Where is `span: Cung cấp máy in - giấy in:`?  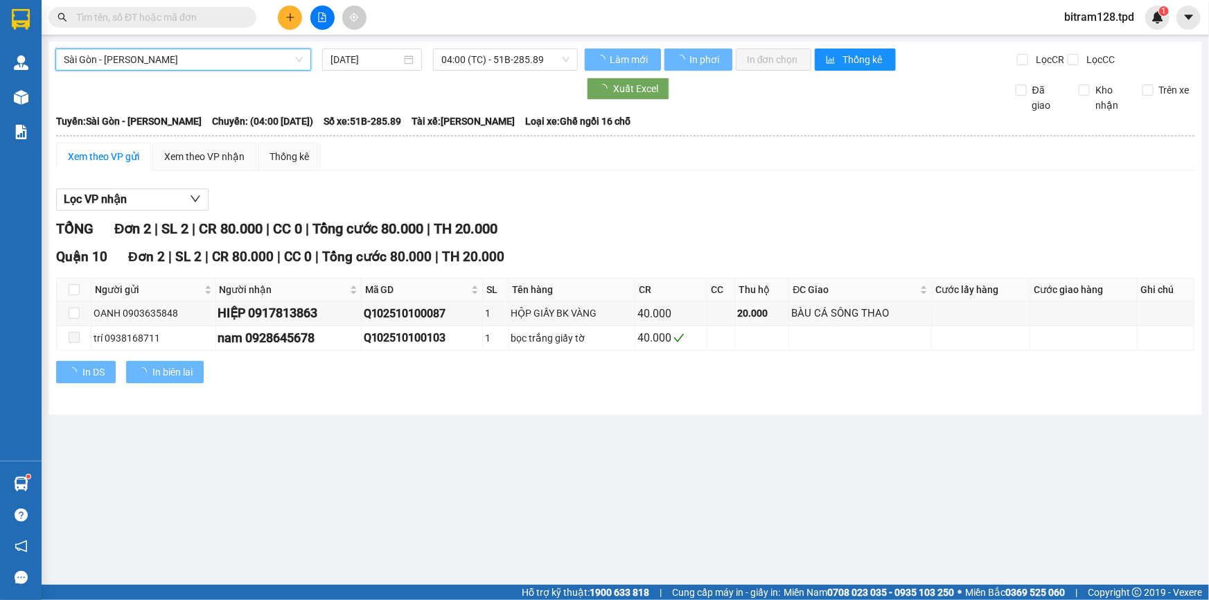
span: Cung cấp máy in - giấy in: is located at coordinates (726, 592).